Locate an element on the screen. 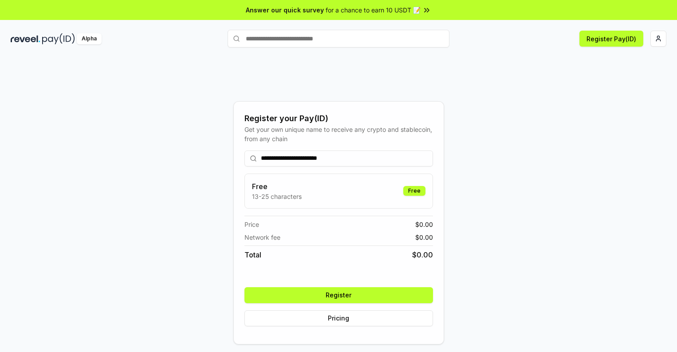 The height and width of the screenshot is (352, 677). span: Total is located at coordinates (253, 255).